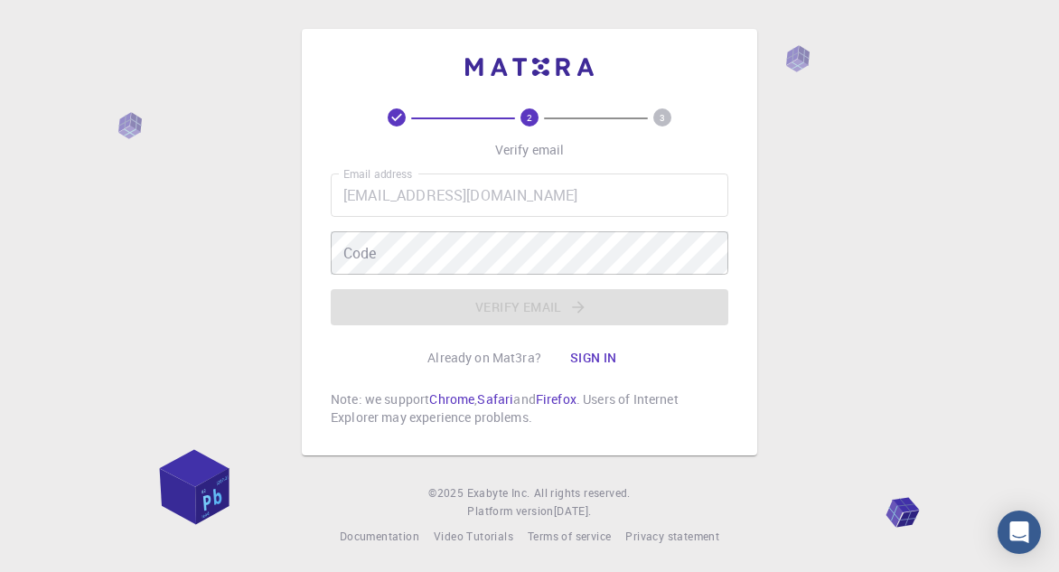  Describe the element at coordinates (556, 399) in the screenshot. I see `a: Firefox` at that location.